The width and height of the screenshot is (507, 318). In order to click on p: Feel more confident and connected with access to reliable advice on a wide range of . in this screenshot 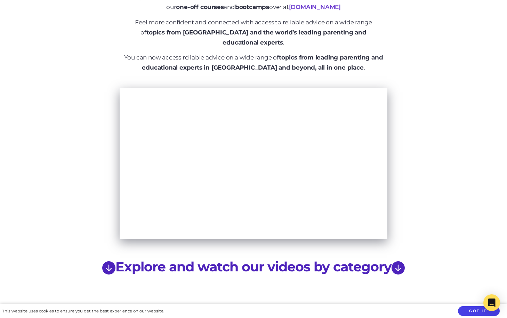, I will do `click(254, 32)`.